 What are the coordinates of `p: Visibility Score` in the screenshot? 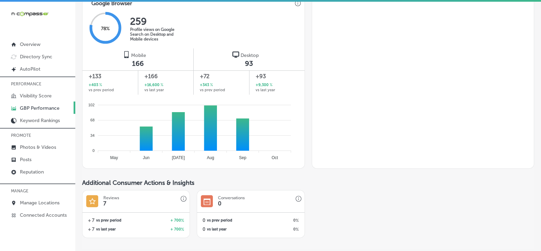 It's located at (36, 96).